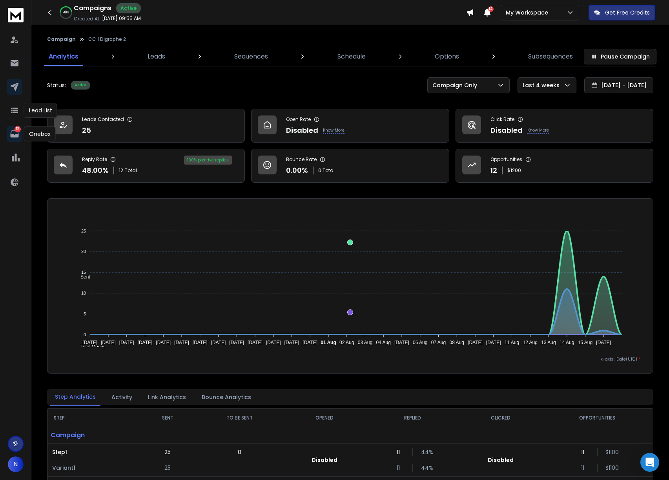 This screenshot has height=480, width=669. I want to click on p: Campaign Only, so click(456, 85).